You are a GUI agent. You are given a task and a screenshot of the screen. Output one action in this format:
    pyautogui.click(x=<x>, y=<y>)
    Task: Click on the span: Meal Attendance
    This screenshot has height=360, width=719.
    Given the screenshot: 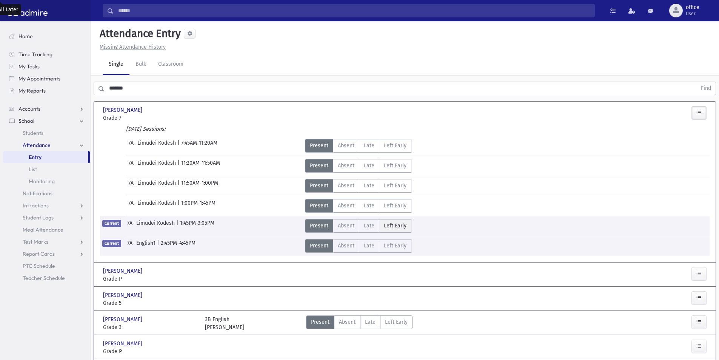 What is the action you would take?
    pyautogui.click(x=43, y=229)
    